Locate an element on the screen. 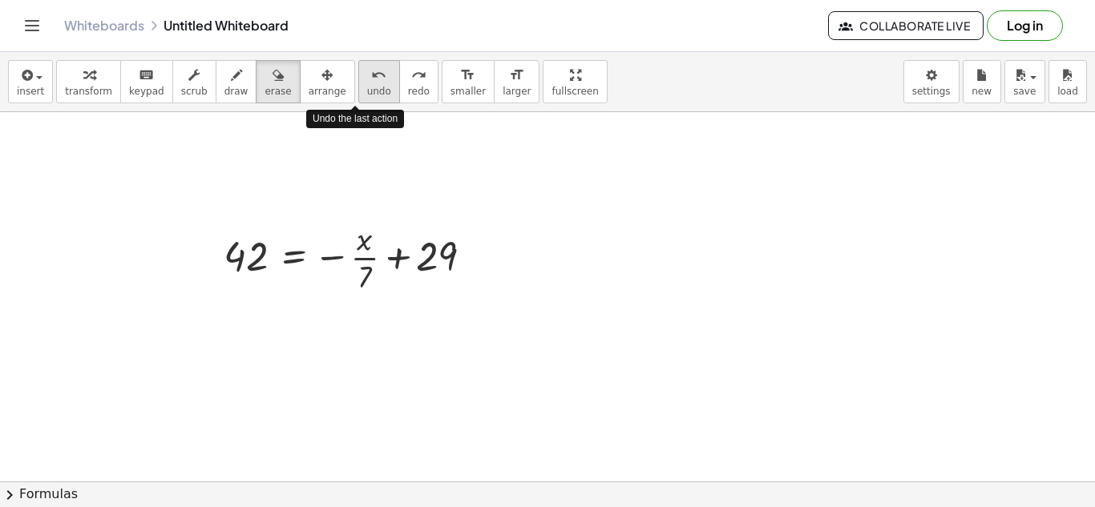 This screenshot has height=507, width=1095. button: insert is located at coordinates (30, 82).